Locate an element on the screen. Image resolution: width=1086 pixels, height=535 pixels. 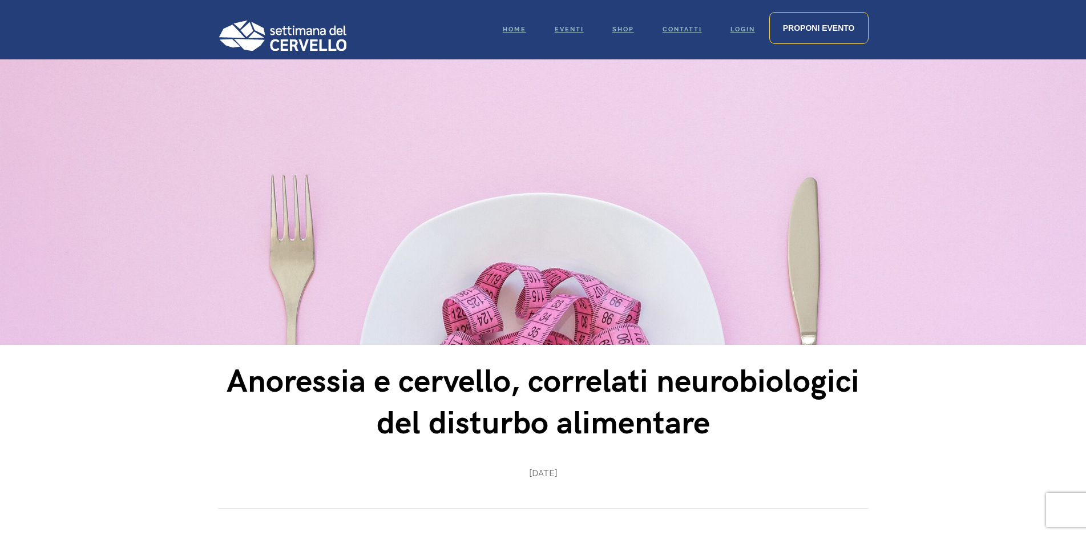
a: Proponi evento is located at coordinates (819, 28).